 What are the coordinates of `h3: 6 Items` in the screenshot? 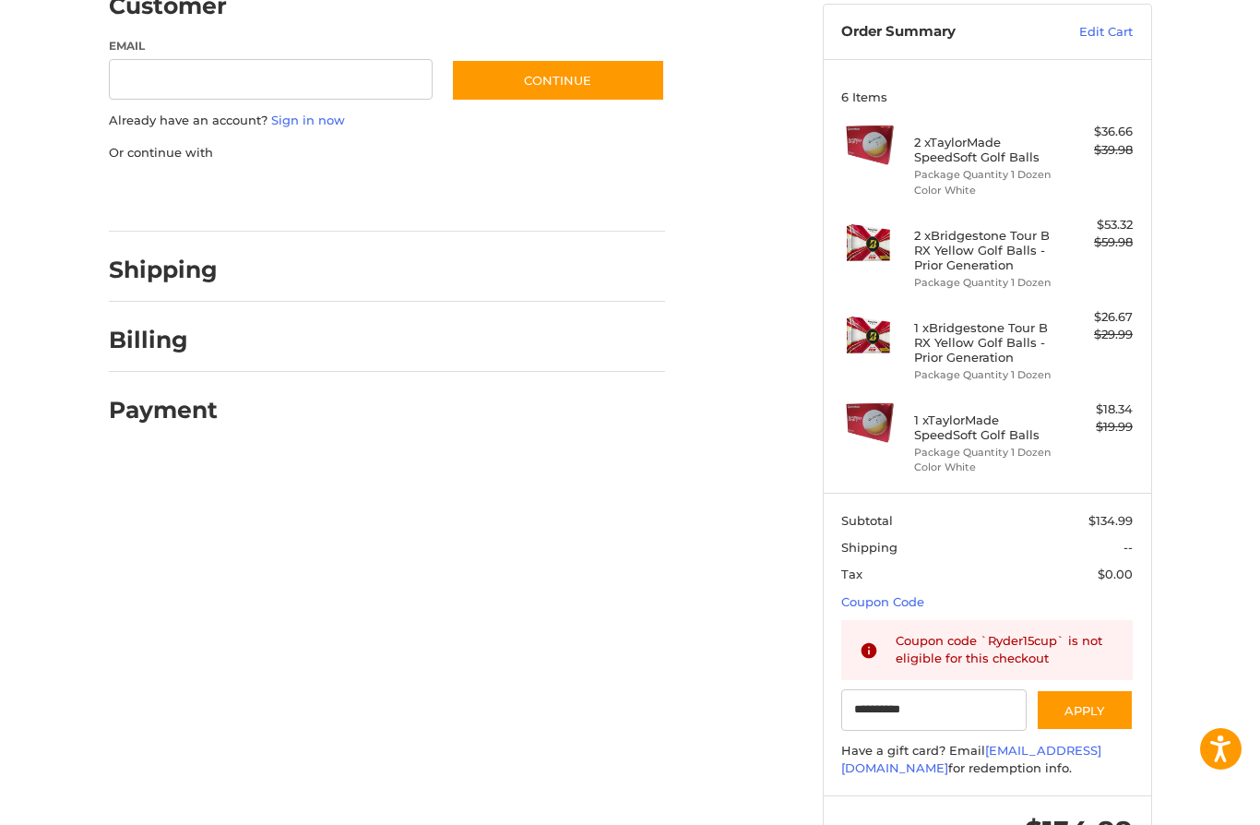 It's located at (987, 97).